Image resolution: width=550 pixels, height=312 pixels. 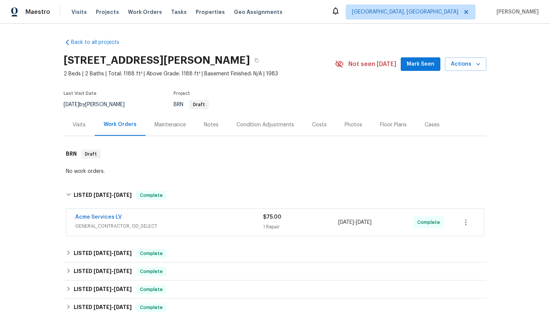 What do you see at coordinates (79, 125) in the screenshot?
I see `div: Visits` at bounding box center [79, 125].